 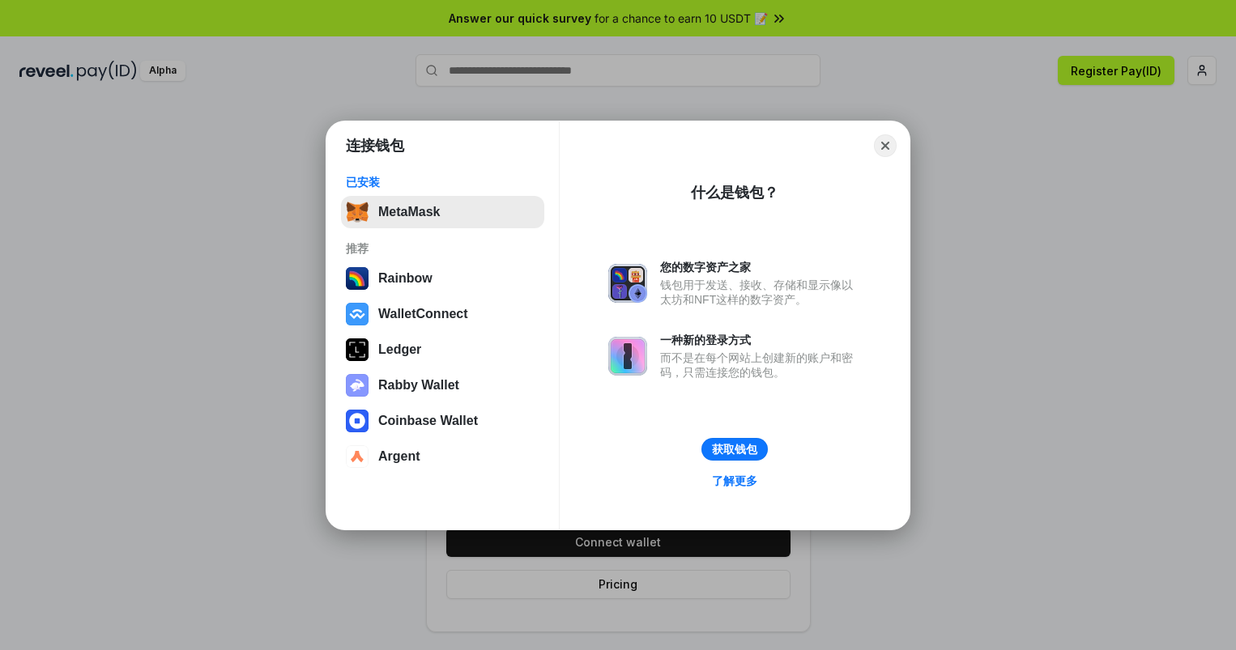 I want to click on h1: 连接钱包, so click(x=375, y=146).